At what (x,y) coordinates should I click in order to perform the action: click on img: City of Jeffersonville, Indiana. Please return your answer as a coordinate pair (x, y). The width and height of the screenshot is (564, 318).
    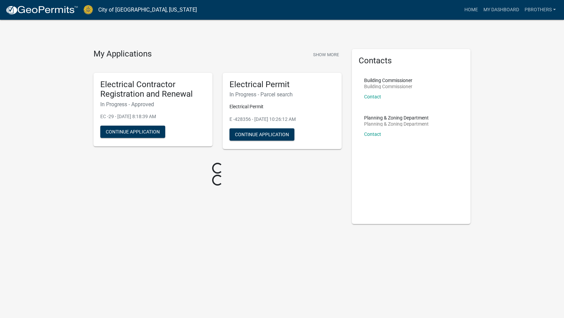
    Looking at the image, I should click on (88, 10).